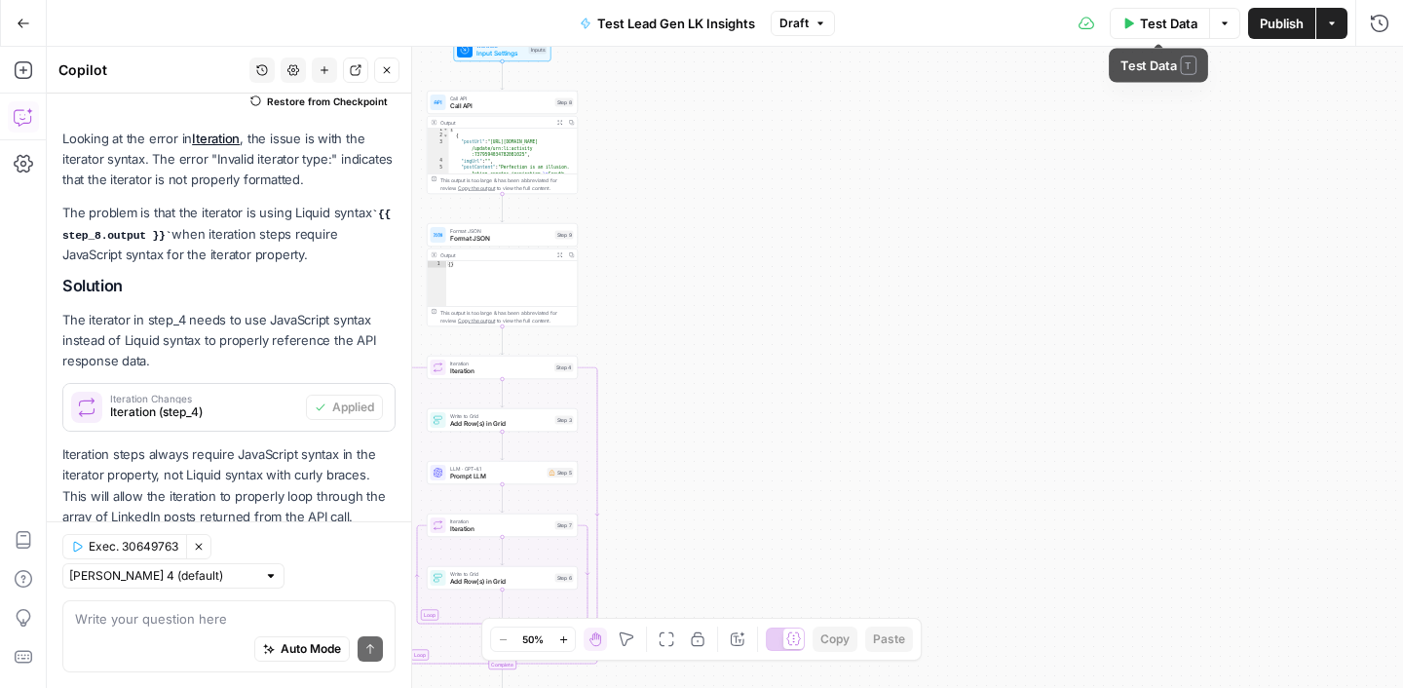 The image size is (1403, 688). I want to click on button: Auto Mode, so click(302, 649).